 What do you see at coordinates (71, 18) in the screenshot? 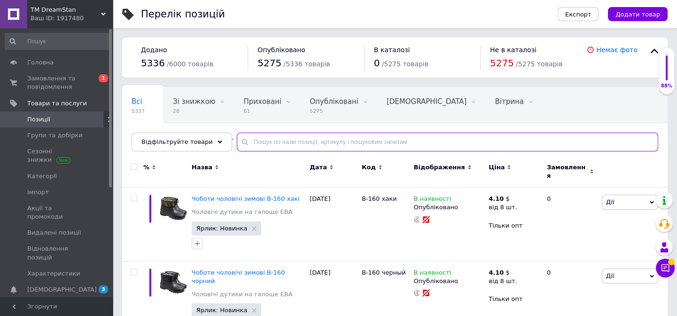
I see `div: Ваш ID: 1917480` at bounding box center [71, 18].